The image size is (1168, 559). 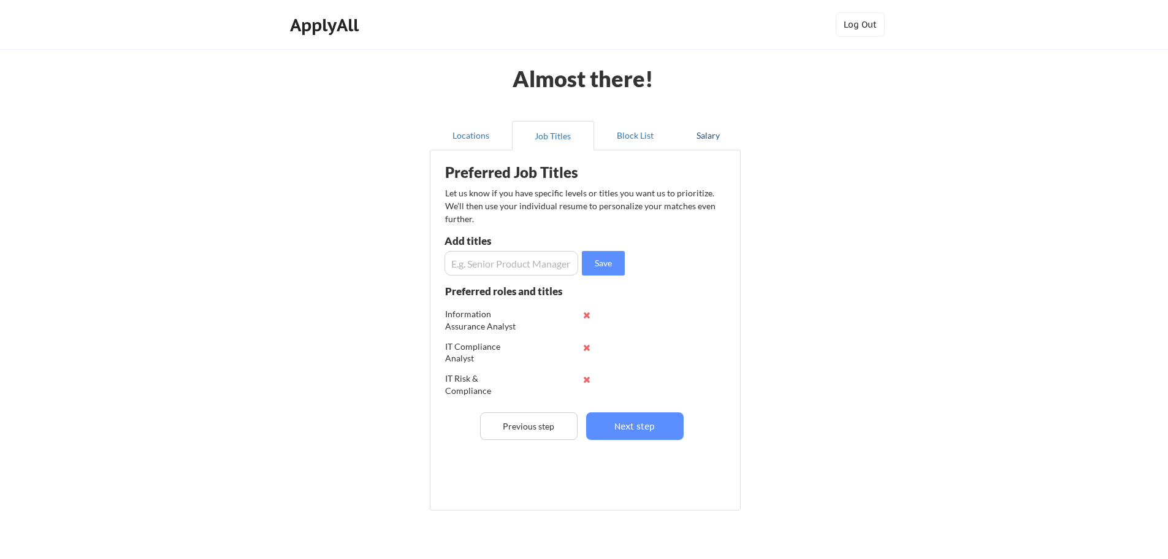 What do you see at coordinates (512, 291) in the screenshot?
I see `div: Preferred roles and titles` at bounding box center [512, 291].